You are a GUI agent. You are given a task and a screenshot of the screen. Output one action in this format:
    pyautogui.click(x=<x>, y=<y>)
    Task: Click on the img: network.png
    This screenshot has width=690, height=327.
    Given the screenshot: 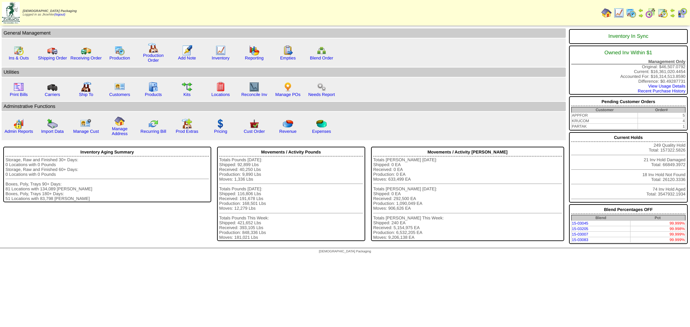 What is the action you would take?
    pyautogui.click(x=322, y=50)
    